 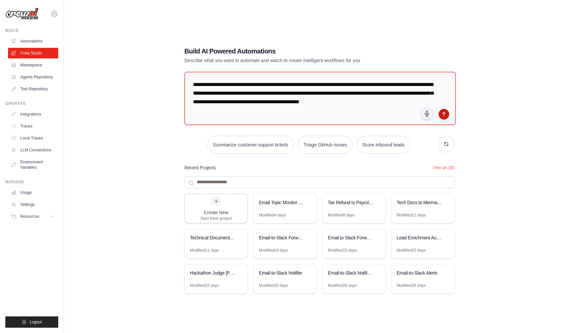 I want to click on a: Integrations, so click(x=33, y=114).